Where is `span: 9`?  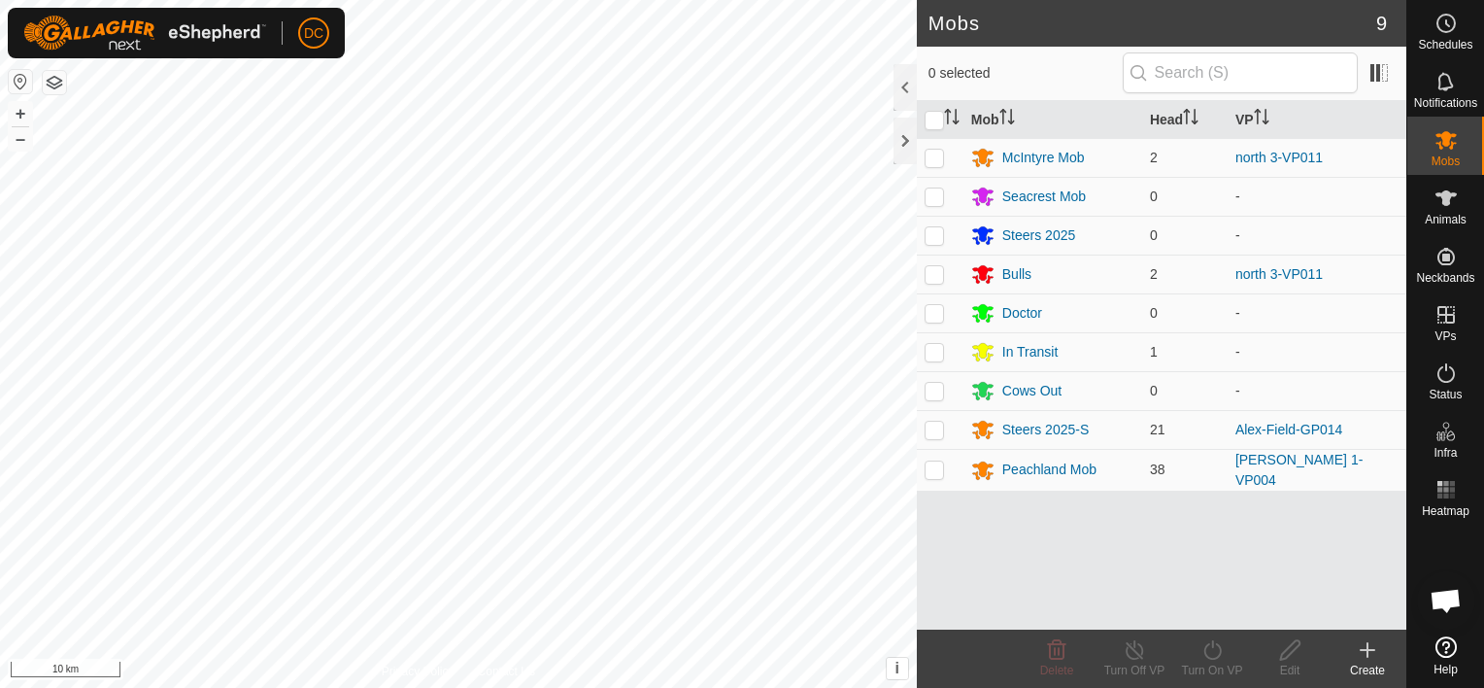
span: 9 is located at coordinates (1381, 23).